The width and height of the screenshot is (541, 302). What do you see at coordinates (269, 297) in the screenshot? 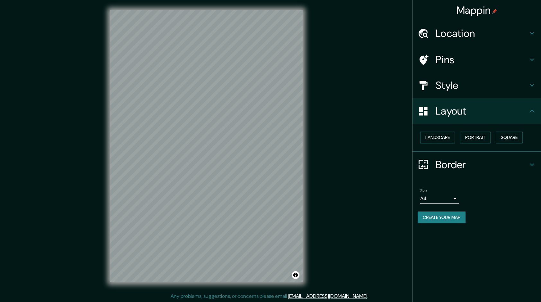
I see `p: Any problems, suggestions, or concerns please email .` at bounding box center [269, 297].